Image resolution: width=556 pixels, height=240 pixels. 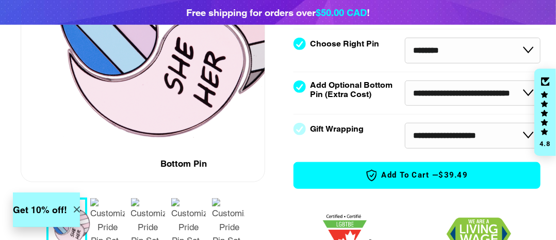 What do you see at coordinates (184, 163) in the screenshot?
I see `div: Bottom Pin` at bounding box center [184, 163].